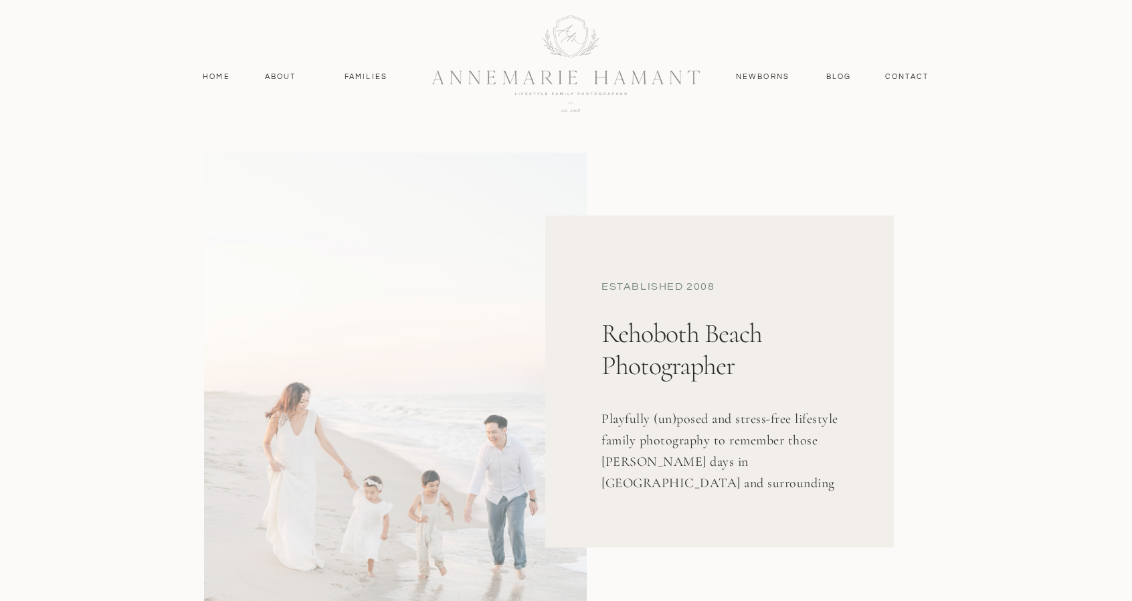 Image resolution: width=1132 pixels, height=601 pixels. What do you see at coordinates (216, 77) in the screenshot?
I see `nav: Home` at bounding box center [216, 77].